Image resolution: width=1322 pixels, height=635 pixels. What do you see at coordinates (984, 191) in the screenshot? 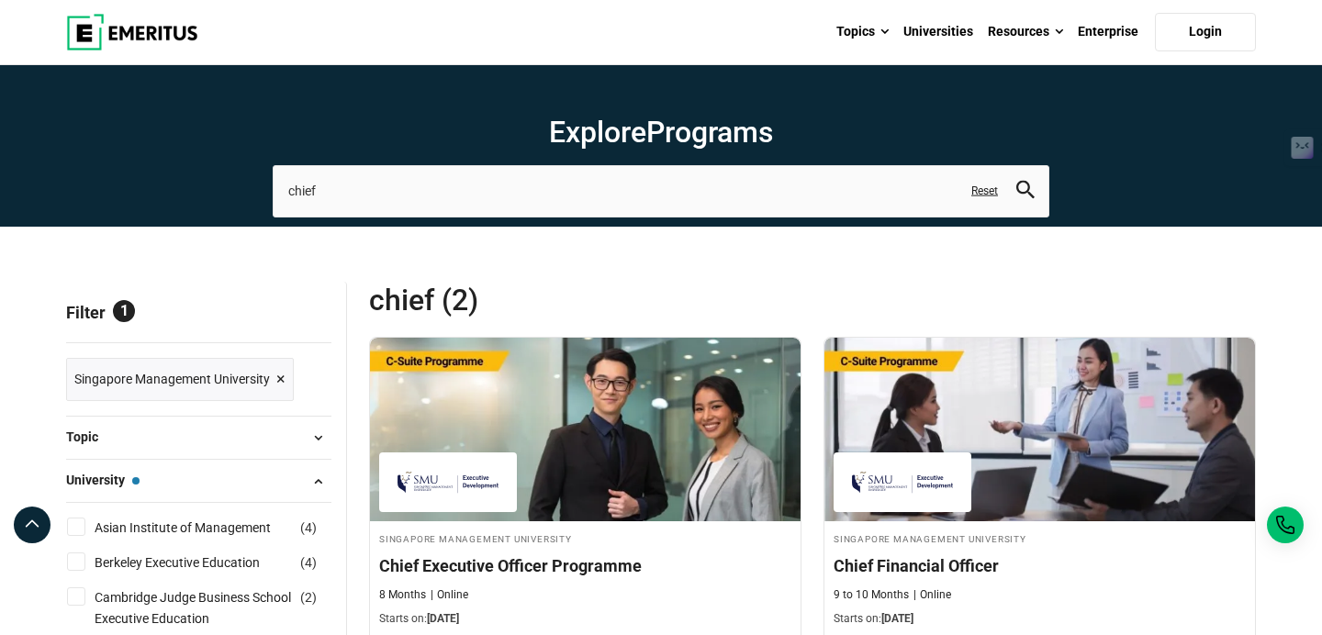
I see `a: Reset search` at bounding box center [984, 191].